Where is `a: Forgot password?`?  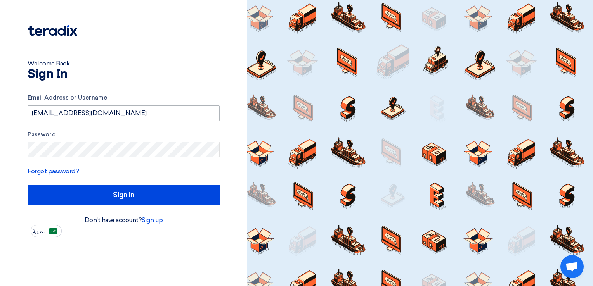
a: Forgot password? is located at coordinates (53, 171).